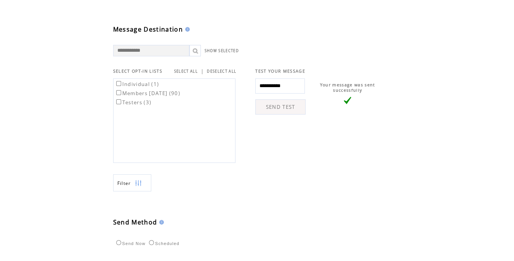 The image size is (514, 261). I want to click on a: SEND TEST, so click(280, 107).